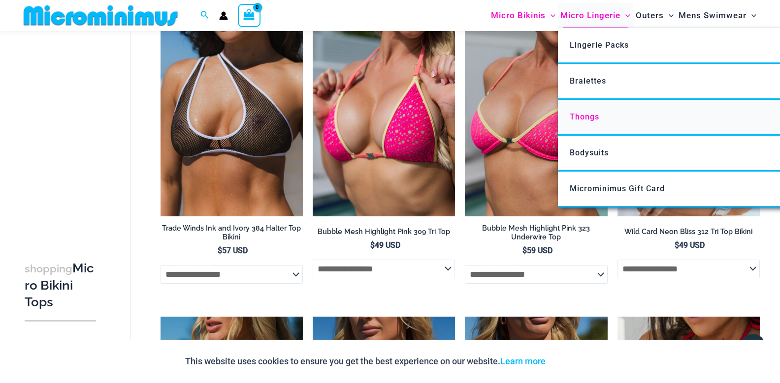 The height and width of the screenshot is (383, 780). Describe the element at coordinates (383, 110) in the screenshot. I see `img: Bubble Mesh Highlight Pink 309 Top 01` at that location.